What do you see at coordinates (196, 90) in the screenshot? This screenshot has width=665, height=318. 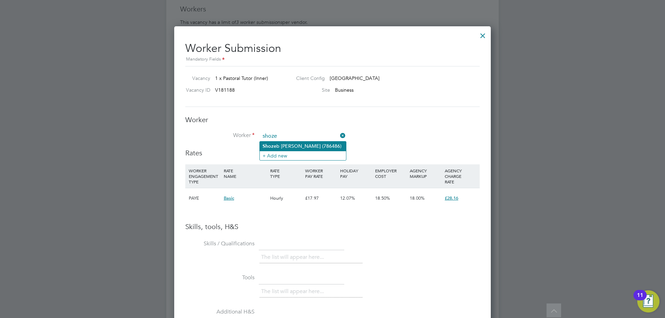 I see `label: Vacancy ID` at bounding box center [196, 90].